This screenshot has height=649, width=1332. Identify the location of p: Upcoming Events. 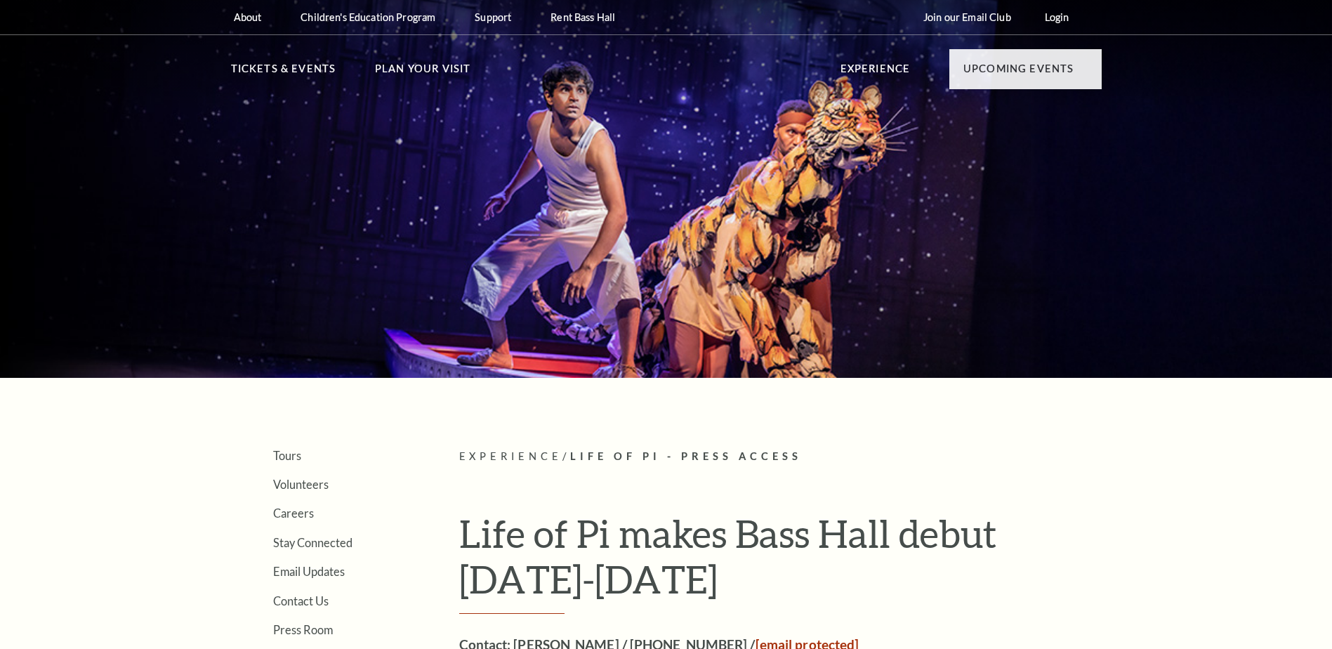
(1018, 73).